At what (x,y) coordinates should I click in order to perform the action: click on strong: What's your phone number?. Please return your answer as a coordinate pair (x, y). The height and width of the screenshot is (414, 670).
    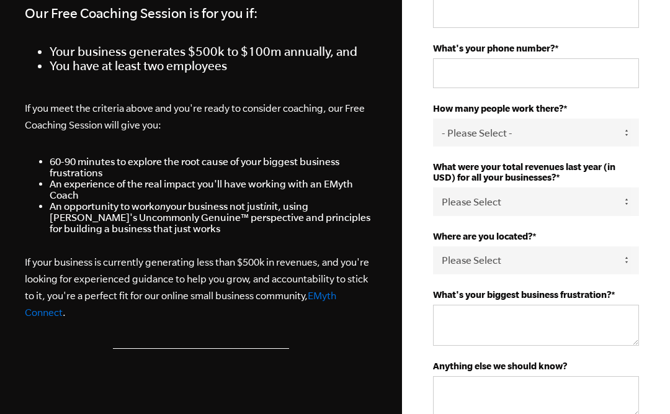
    Looking at the image, I should click on (494, 48).